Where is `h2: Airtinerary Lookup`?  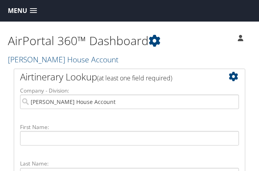 h2: Airtinerary Lookup is located at coordinates (100, 77).